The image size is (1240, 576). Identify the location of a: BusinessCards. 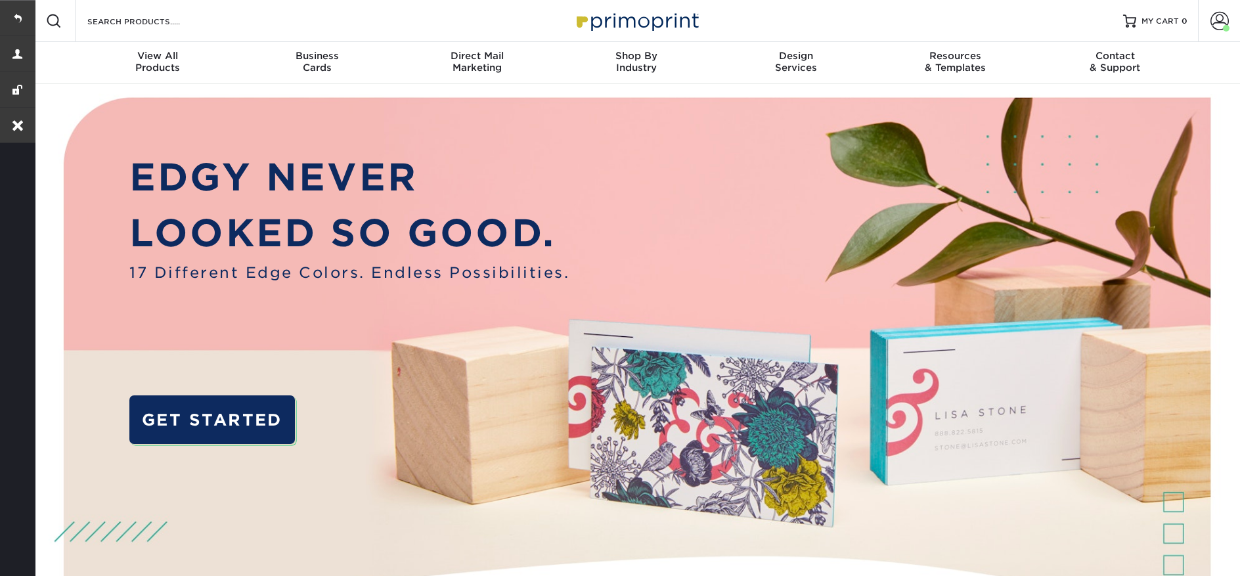
(317, 63).